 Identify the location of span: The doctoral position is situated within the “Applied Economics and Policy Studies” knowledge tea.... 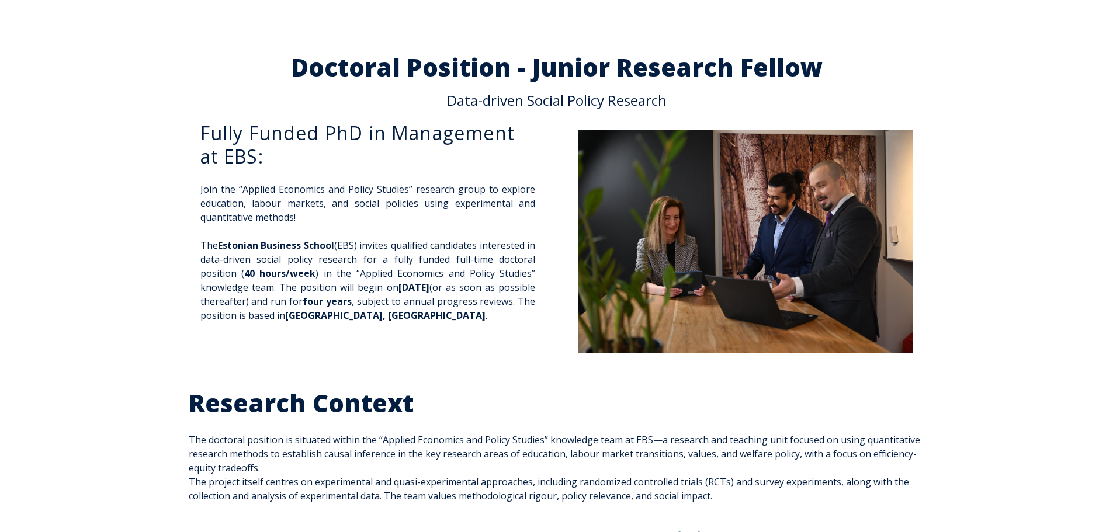
(557, 445).